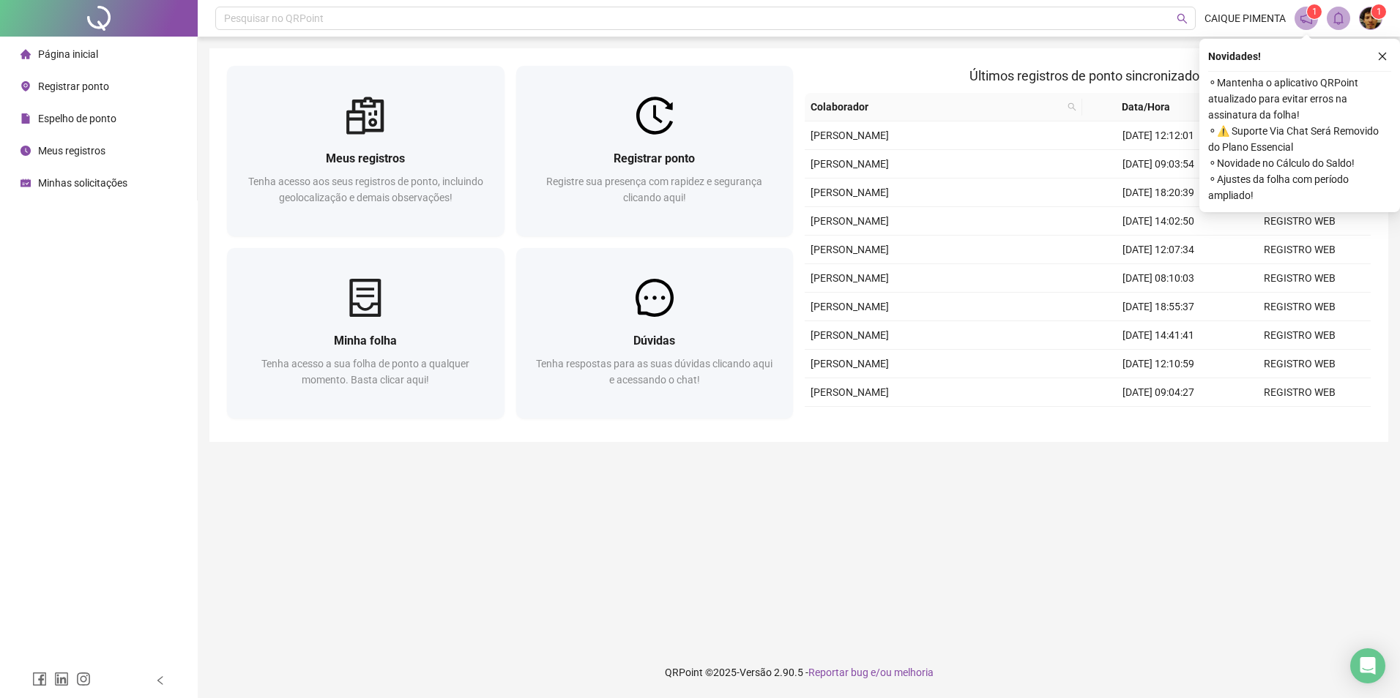 The image size is (1400, 698). Describe the element at coordinates (1300, 99) in the screenshot. I see `span: ⚬ Mantenha o aplicativo QRPoint atualizado para evitar erros na assinatura da folha!` at that location.